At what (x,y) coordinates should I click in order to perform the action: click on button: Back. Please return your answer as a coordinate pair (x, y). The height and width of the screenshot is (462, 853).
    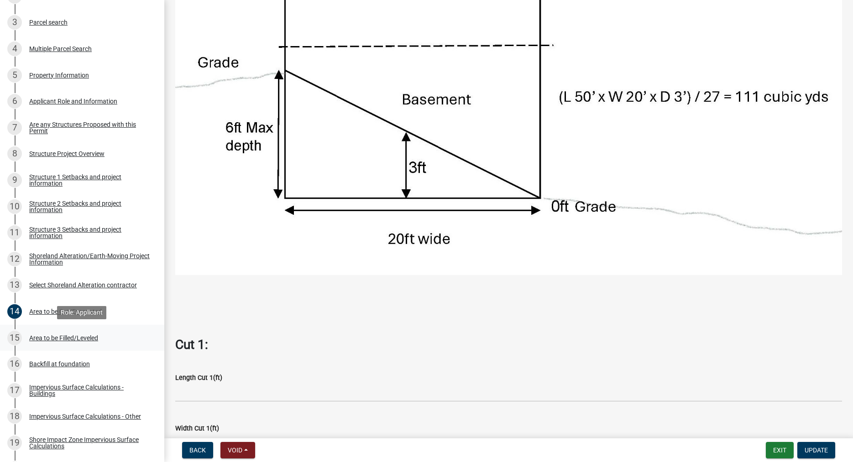
    Looking at the image, I should click on (198, 451).